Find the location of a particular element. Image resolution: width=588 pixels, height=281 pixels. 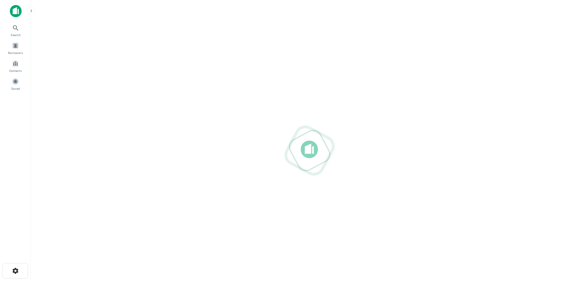

span: Borrowers is located at coordinates (15, 53).